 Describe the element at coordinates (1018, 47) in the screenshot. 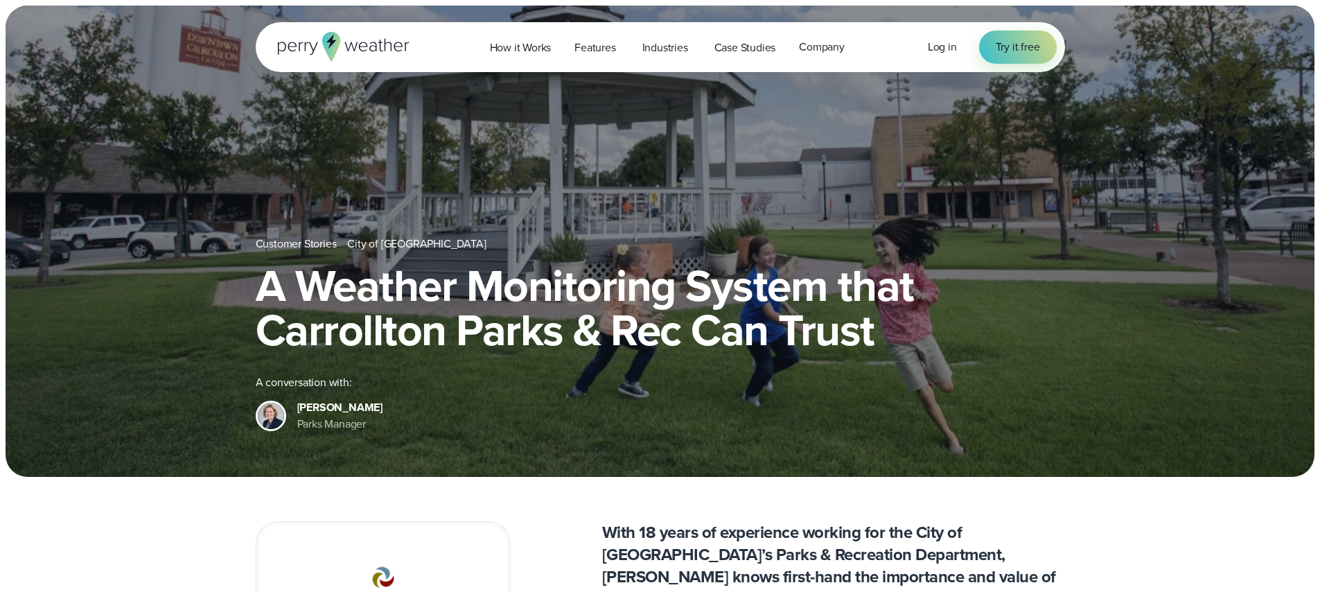

I see `a: Try it free` at that location.